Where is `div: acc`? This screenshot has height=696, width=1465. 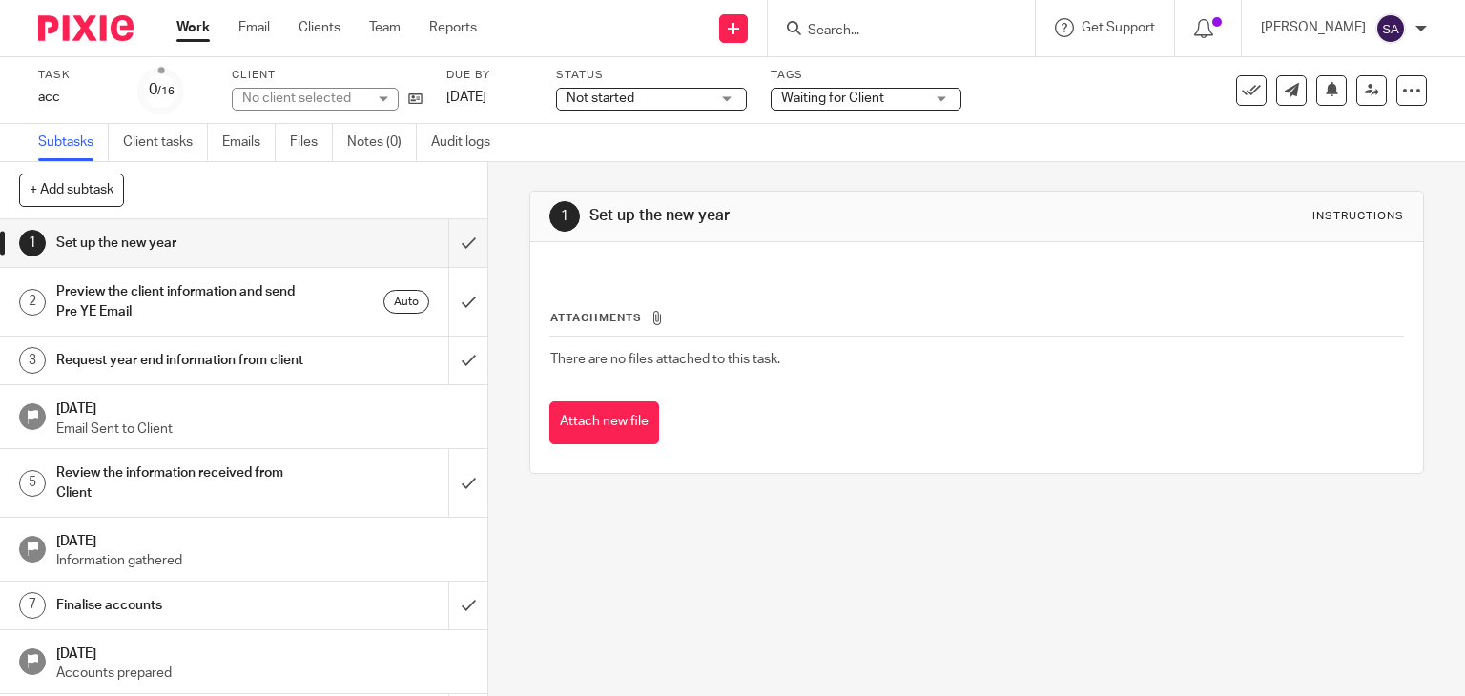 div: acc is located at coordinates (76, 97).